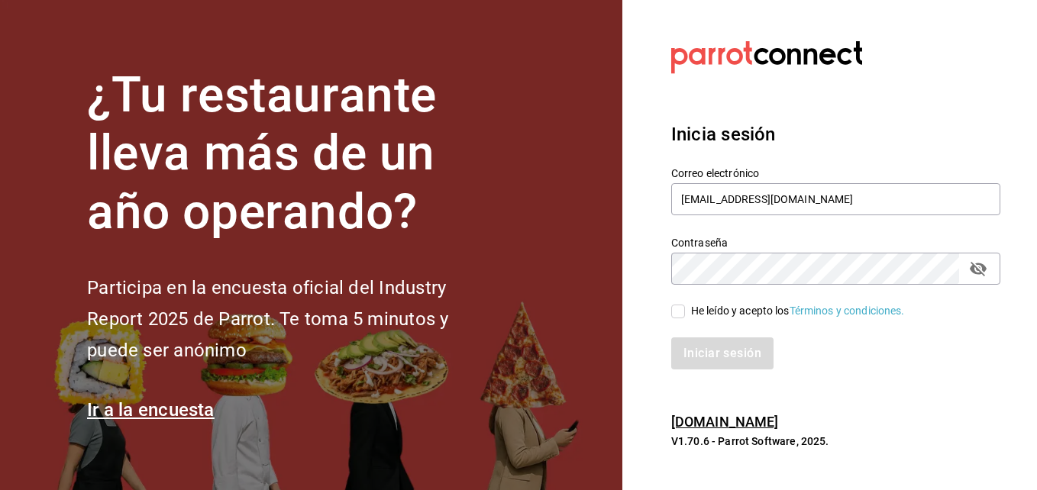 This screenshot has height=490, width=1037. I want to click on input: Ingresa tu correo electrónico, so click(835, 199).